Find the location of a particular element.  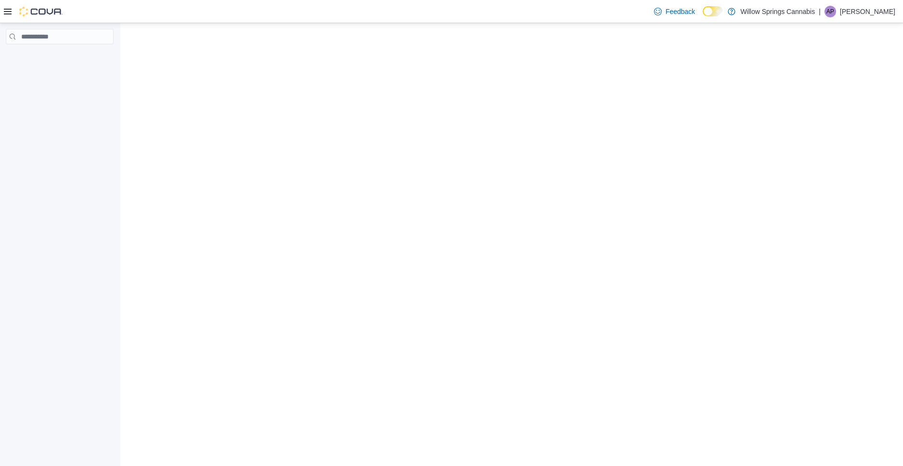

a: Feedback is located at coordinates (674, 12).